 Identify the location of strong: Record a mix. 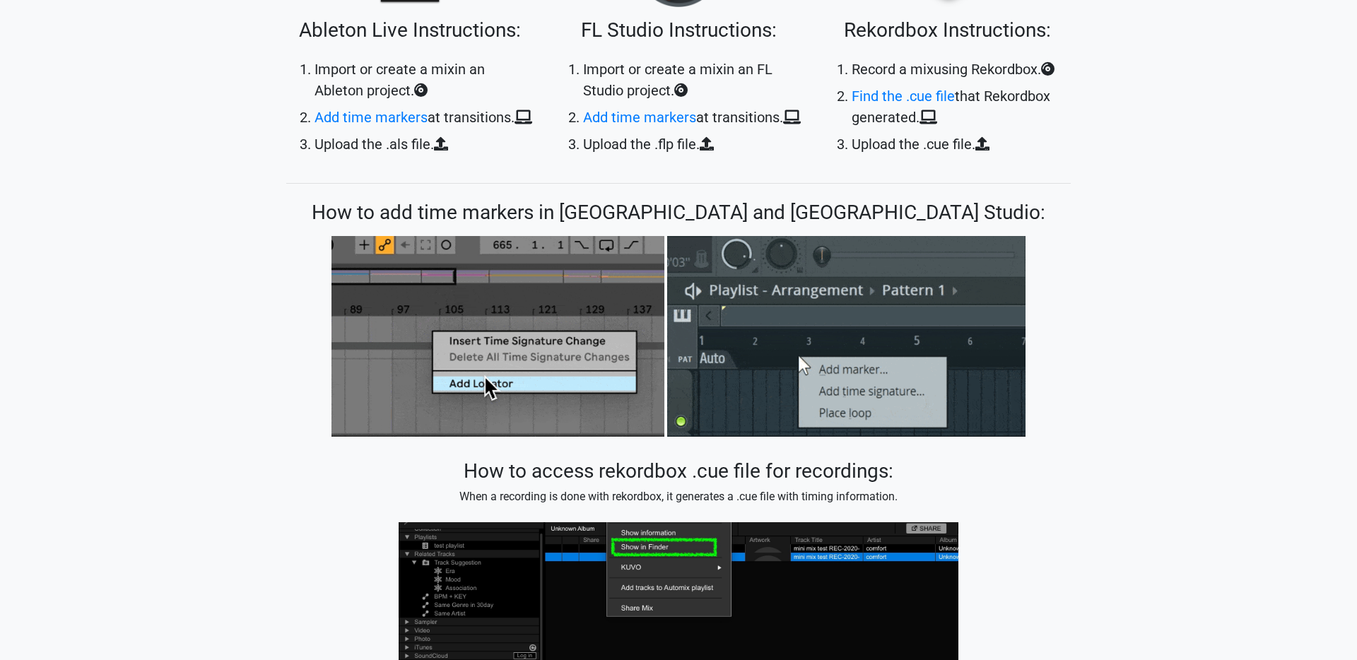
(892, 69).